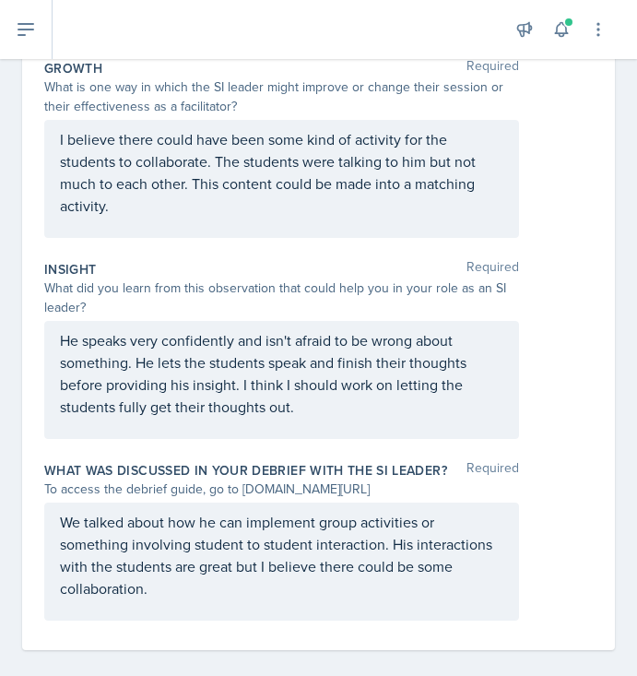 The image size is (637, 676). I want to click on label: What was discussed in your debrief with the SI Leader?, so click(245, 470).